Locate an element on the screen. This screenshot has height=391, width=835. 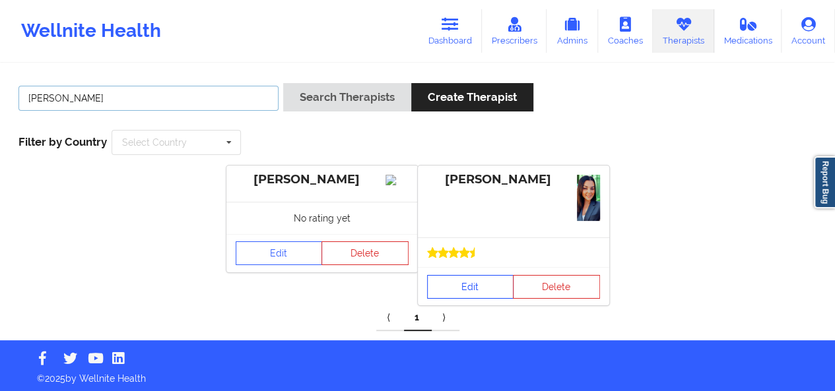
a: Next item is located at coordinates (445, 318).